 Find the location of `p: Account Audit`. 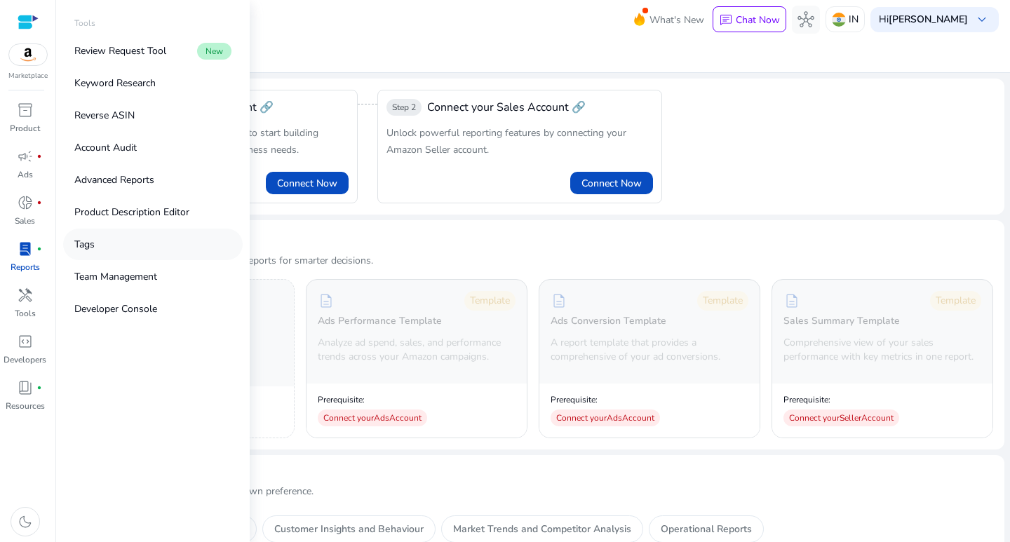

p: Account Audit is located at coordinates (105, 147).